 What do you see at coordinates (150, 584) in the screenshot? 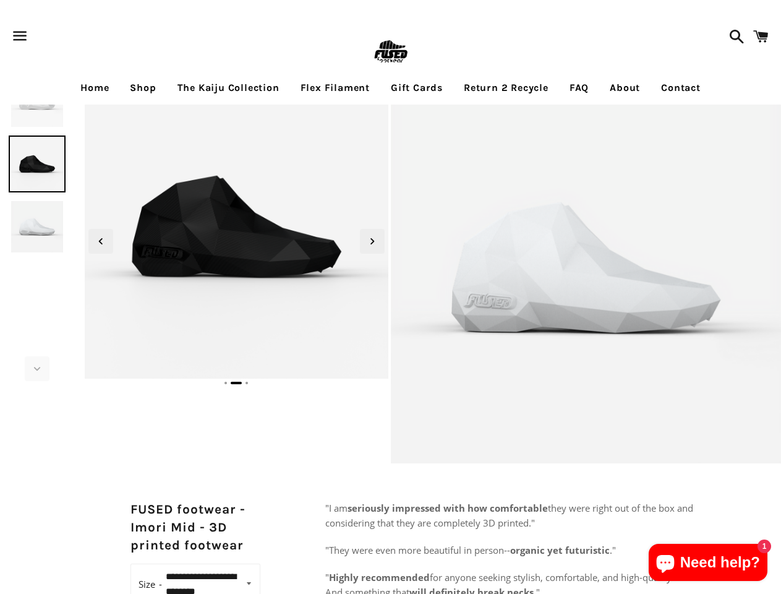
I see `label: Size` at bounding box center [150, 584].